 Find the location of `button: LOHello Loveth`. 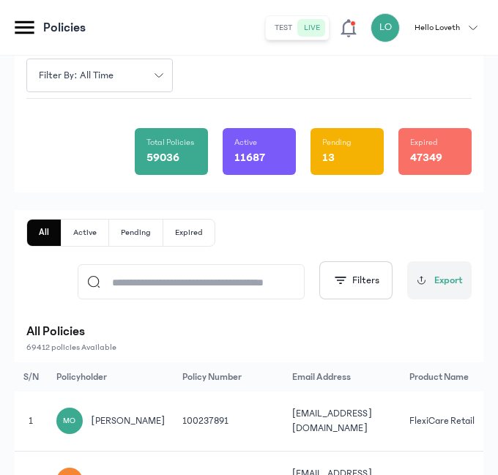

button: LOHello Loveth is located at coordinates (428, 28).